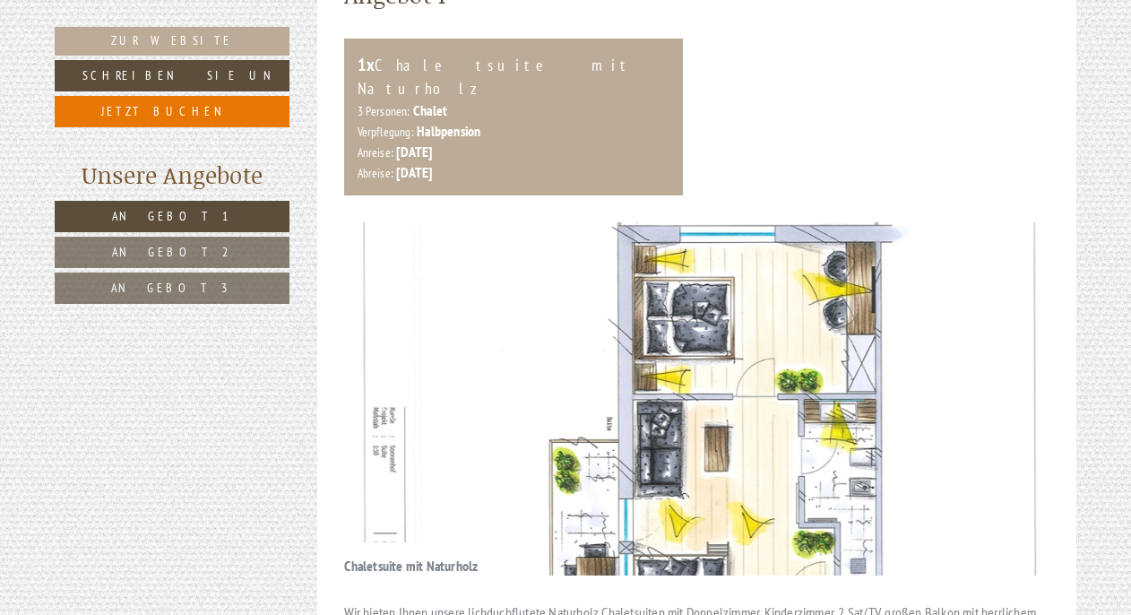  I want to click on b: Halbpension, so click(448, 131).